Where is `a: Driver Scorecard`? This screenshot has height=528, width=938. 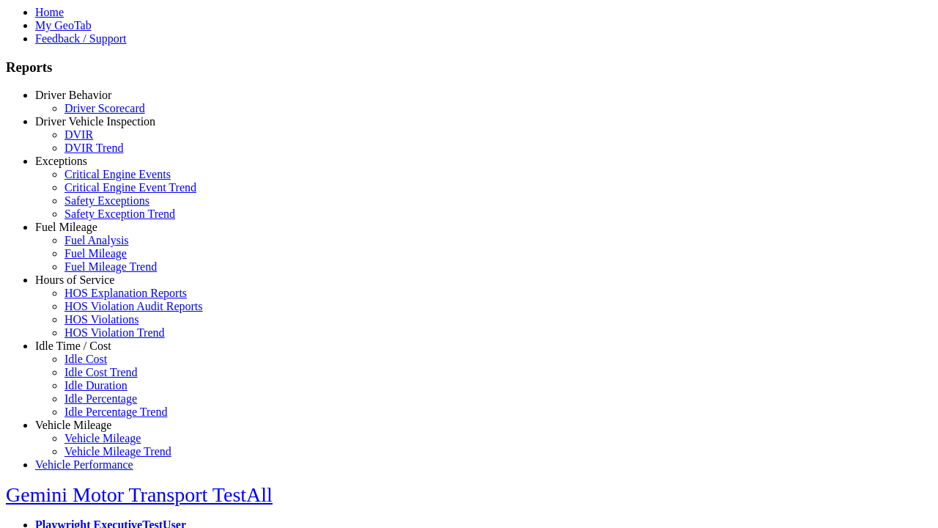
a: Driver Scorecard is located at coordinates (105, 108).